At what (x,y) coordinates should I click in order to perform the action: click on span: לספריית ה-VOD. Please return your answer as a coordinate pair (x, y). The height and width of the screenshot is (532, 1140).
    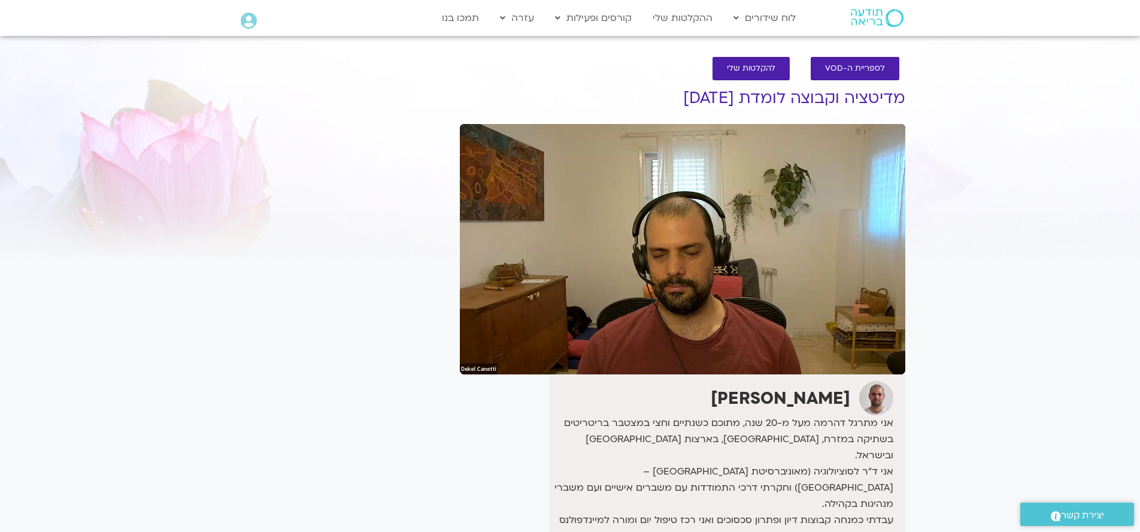
    Looking at the image, I should click on (855, 68).